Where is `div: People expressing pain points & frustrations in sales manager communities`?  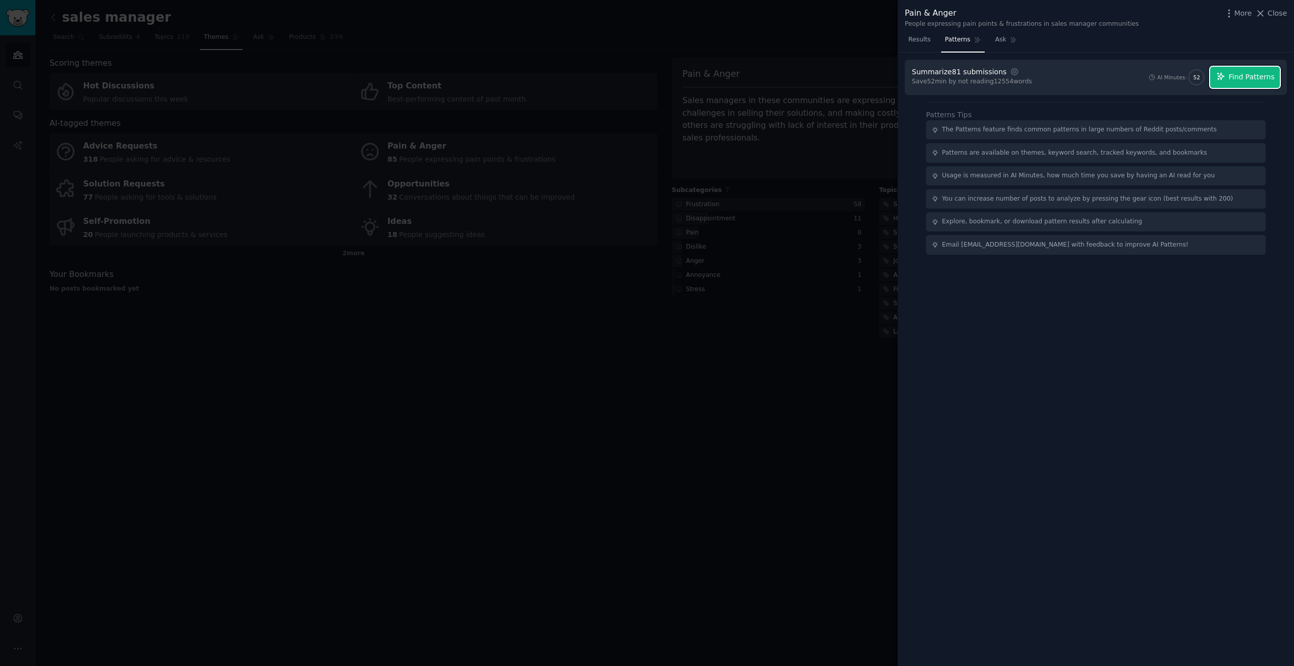
div: People expressing pain points & frustrations in sales manager communities is located at coordinates (1022, 24).